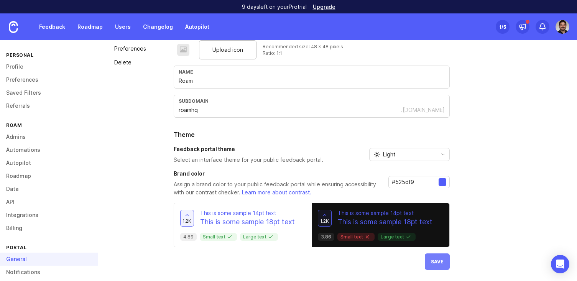 Image resolution: width=577 pixels, height=281 pixels. Describe the element at coordinates (377, 154) in the screenshot. I see `svg: prefix icon Sun` at that location.